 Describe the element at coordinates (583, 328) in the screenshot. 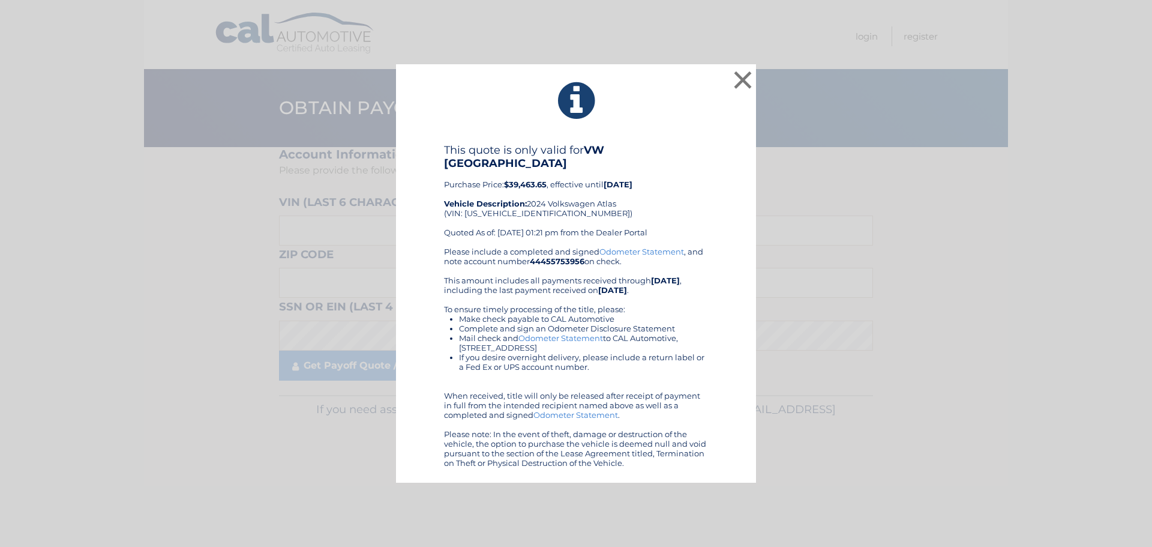

I see `li: Complete and sign an Odometer Disclosure Statement` at that location.